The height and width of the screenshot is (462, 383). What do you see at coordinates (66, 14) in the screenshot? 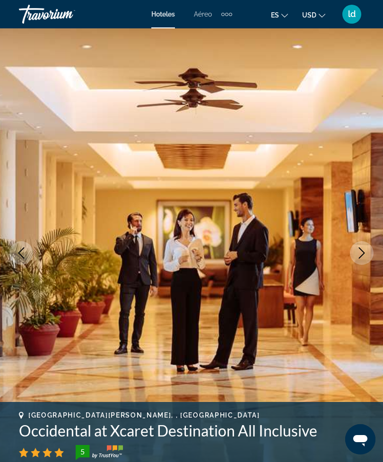
I see `a: Travorium` at bounding box center [66, 14].